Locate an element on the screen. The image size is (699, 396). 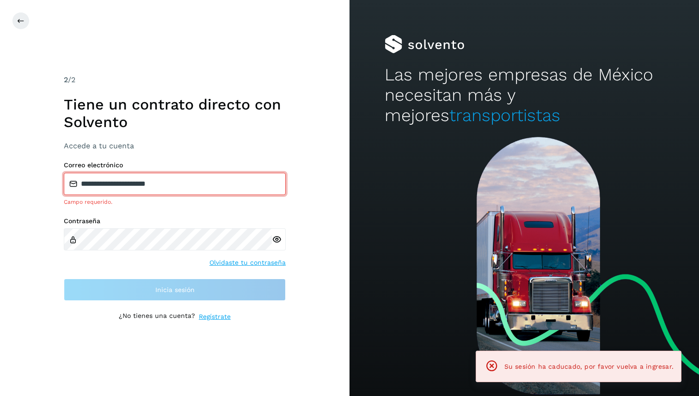
a: Olvidaste tu contraseña is located at coordinates (247, 262).